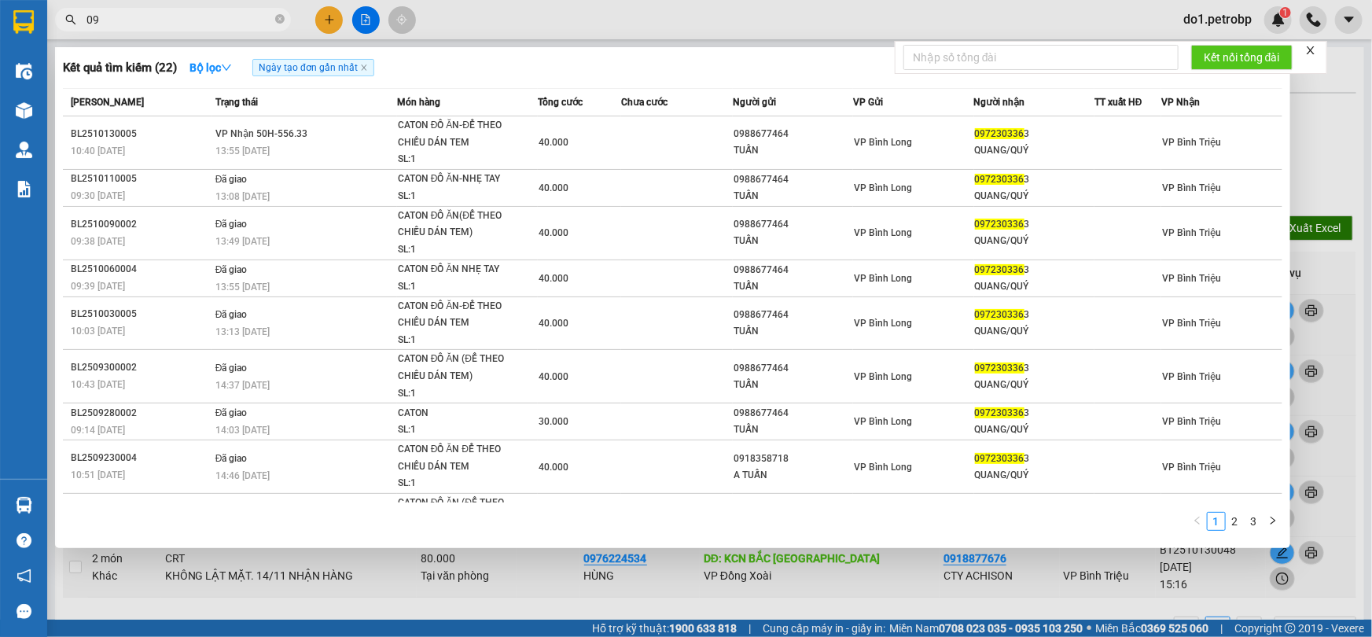 The height and width of the screenshot is (637, 1372). What do you see at coordinates (418, 102) in the screenshot?
I see `span: Món hàng` at bounding box center [418, 102].